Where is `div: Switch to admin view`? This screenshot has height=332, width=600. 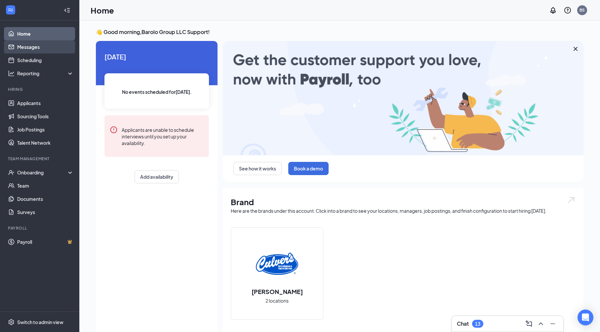 div: Switch to admin view is located at coordinates (40, 323).